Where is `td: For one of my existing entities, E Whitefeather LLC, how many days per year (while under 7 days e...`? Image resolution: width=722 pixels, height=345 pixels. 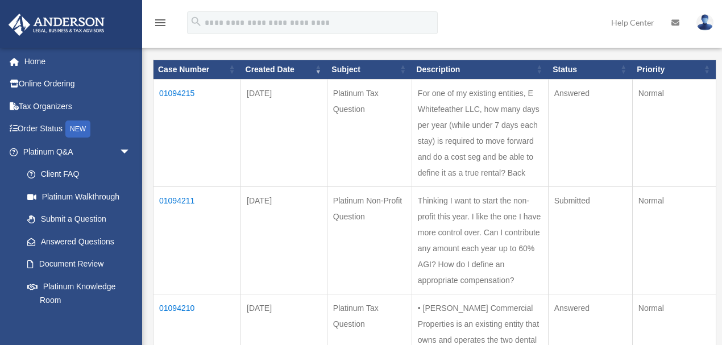 td: For one of my existing entities, E Whitefeather LLC, how many days per year (while under 7 days e... is located at coordinates (480, 133).